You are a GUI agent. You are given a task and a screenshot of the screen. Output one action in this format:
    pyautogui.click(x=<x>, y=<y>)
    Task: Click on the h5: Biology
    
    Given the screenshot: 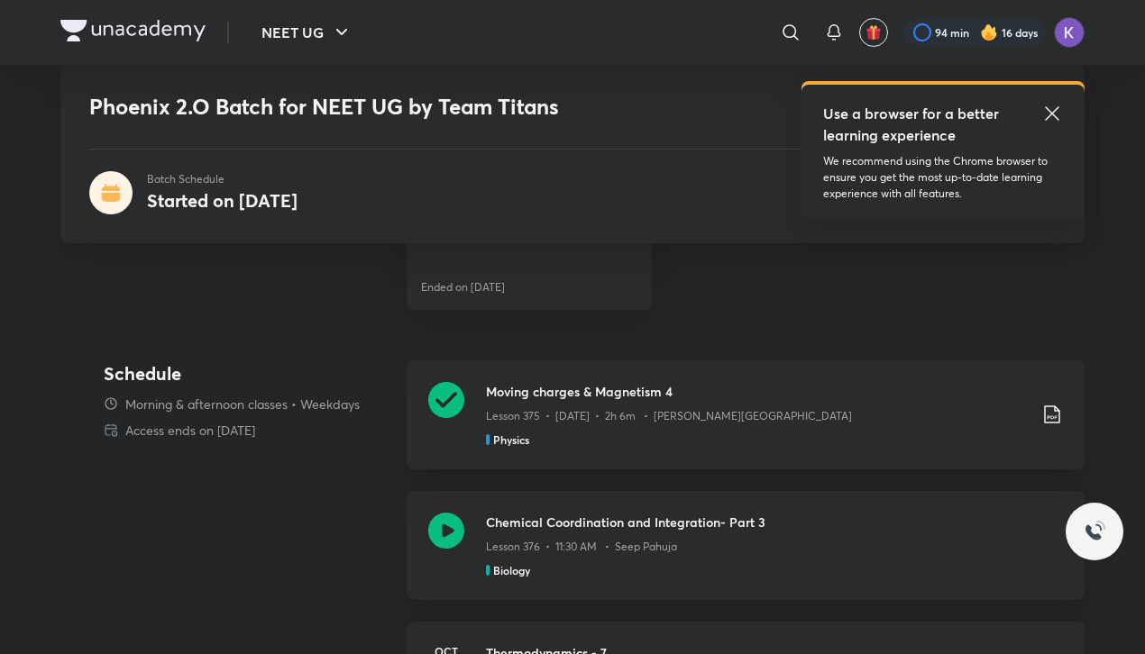 What is the action you would take?
    pyautogui.click(x=511, y=571)
    